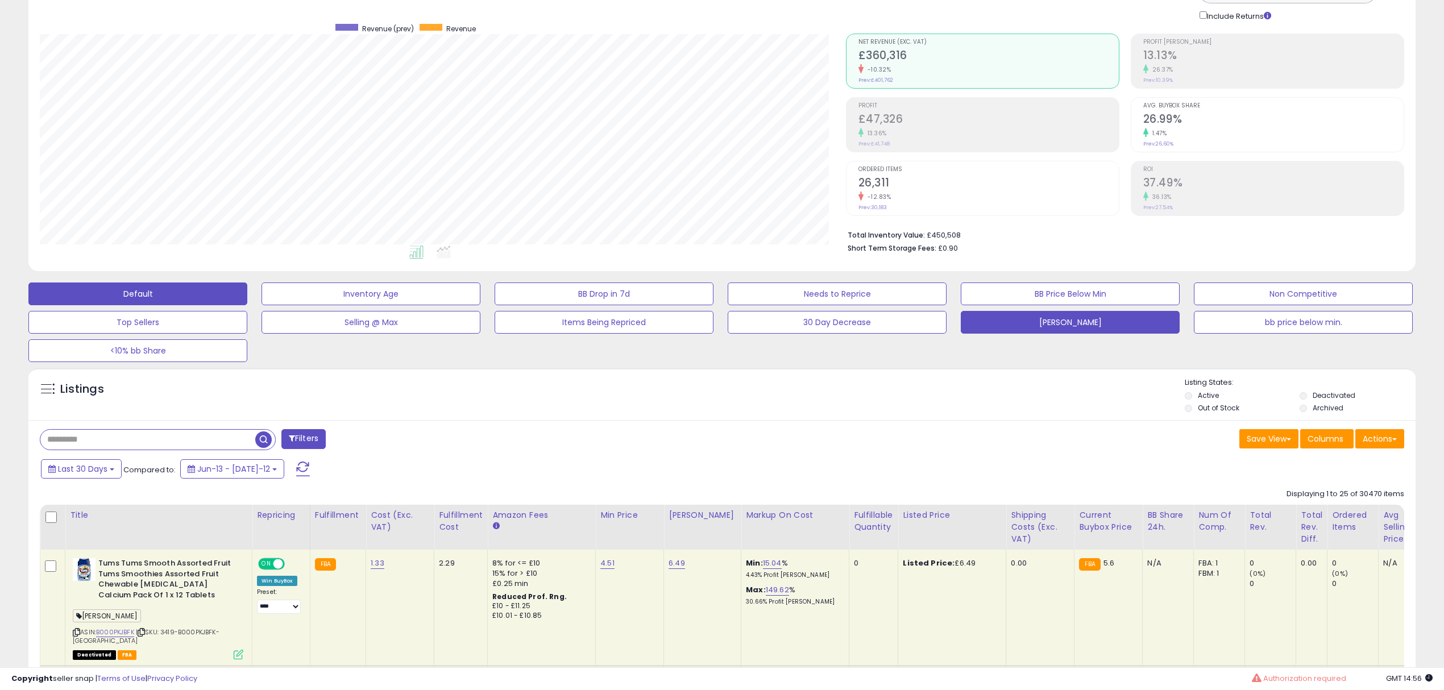 The width and height of the screenshot is (1444, 690). I want to click on a: 6.49, so click(677, 564).